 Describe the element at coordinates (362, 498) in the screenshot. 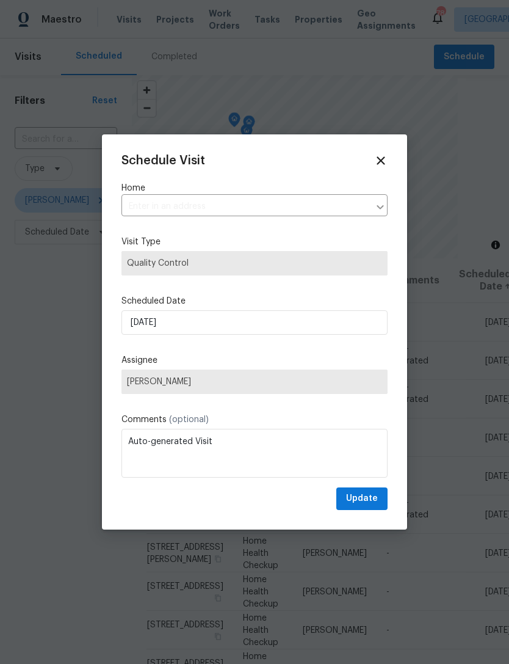

I see `button: Update` at that location.